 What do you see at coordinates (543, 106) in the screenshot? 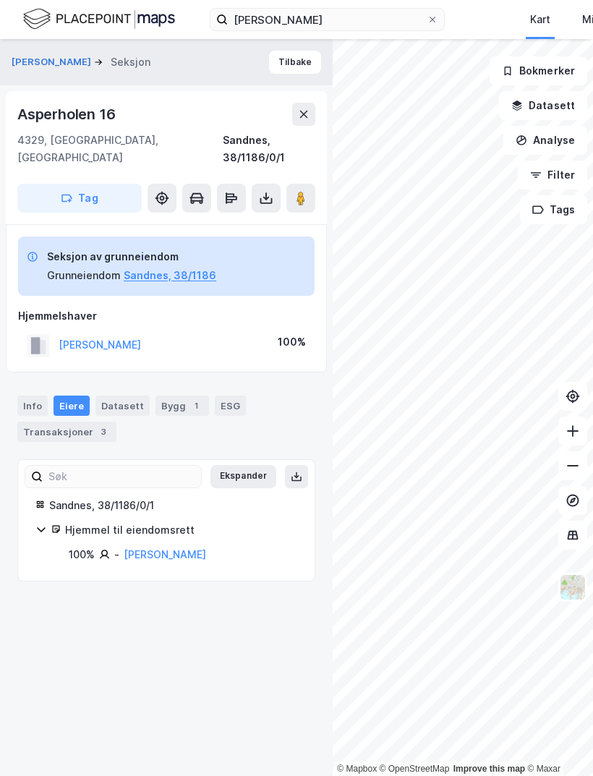
I see `button: Datasett` at bounding box center [543, 106].